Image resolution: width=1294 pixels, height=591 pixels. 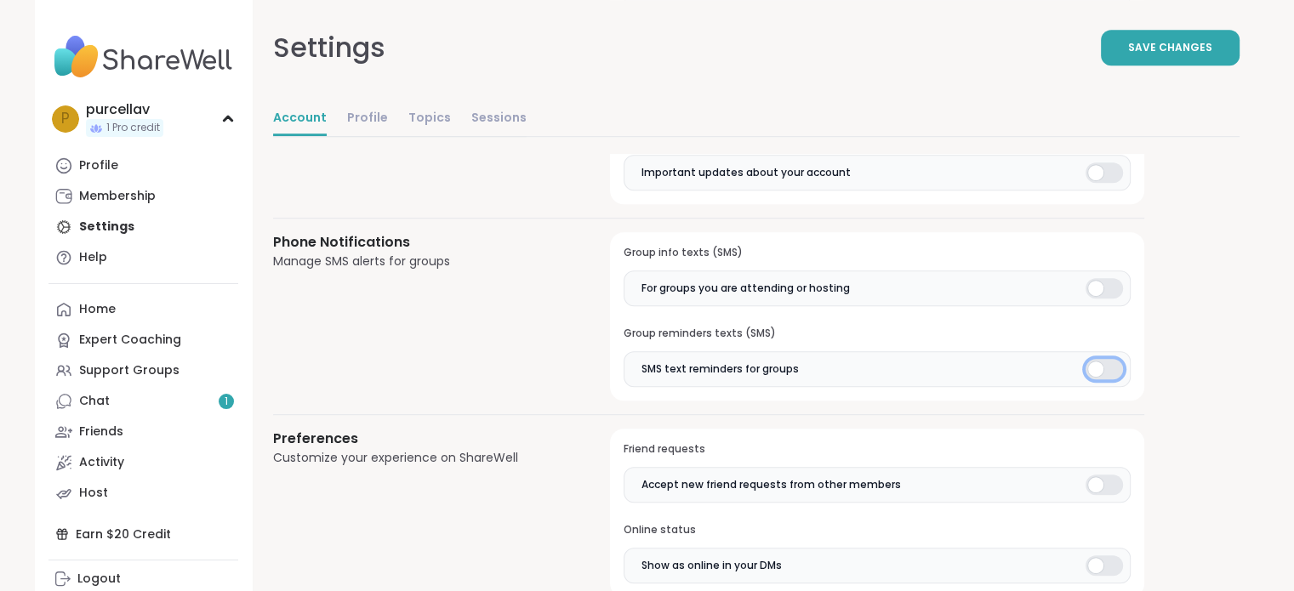 I want to click on div: Host, so click(x=94, y=493).